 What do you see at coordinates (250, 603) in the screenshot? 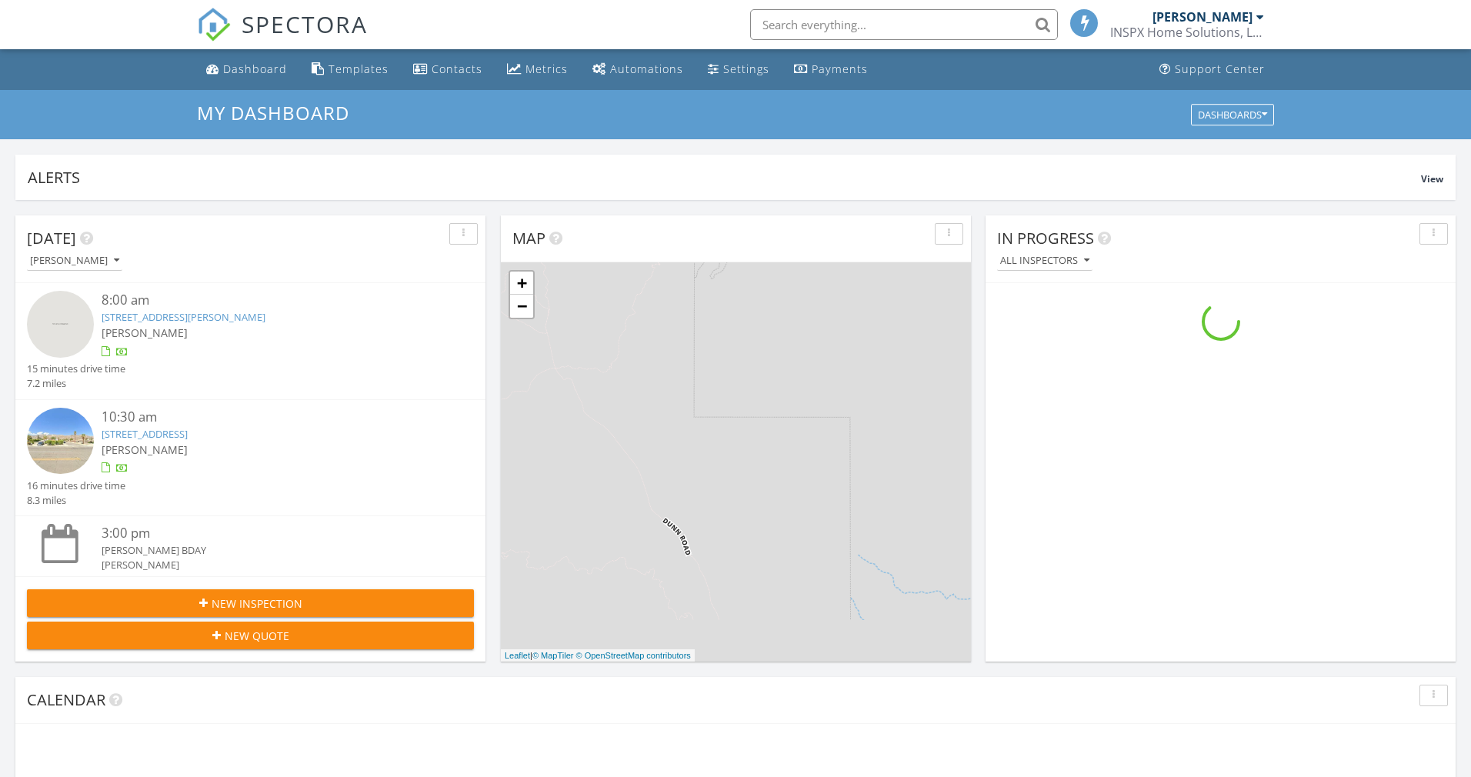
I see `button: New Inspection` at bounding box center [250, 603].